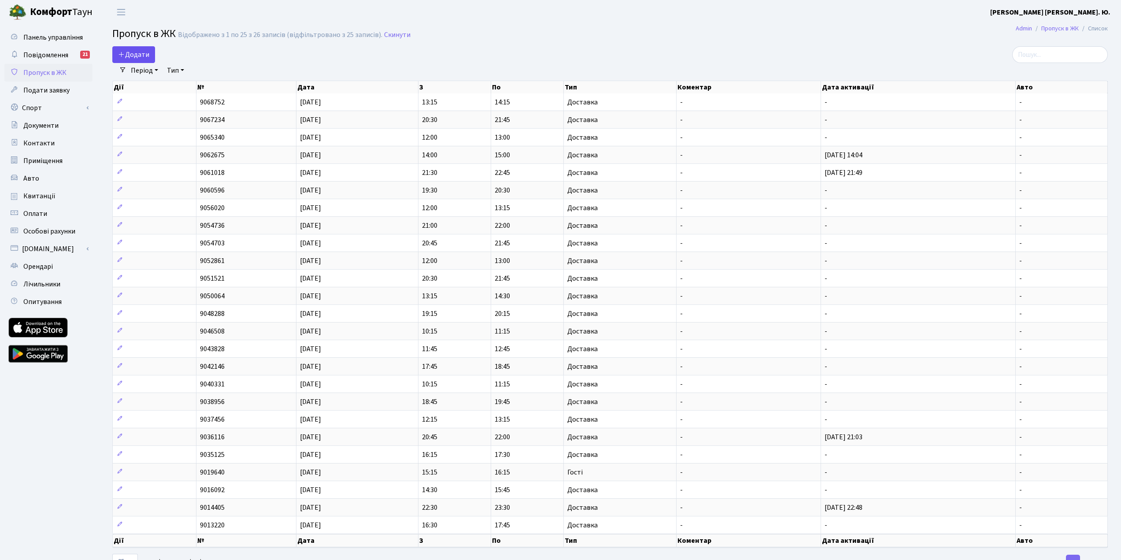  What do you see at coordinates (502, 384) in the screenshot?
I see `span: 11:15` at bounding box center [502, 384].